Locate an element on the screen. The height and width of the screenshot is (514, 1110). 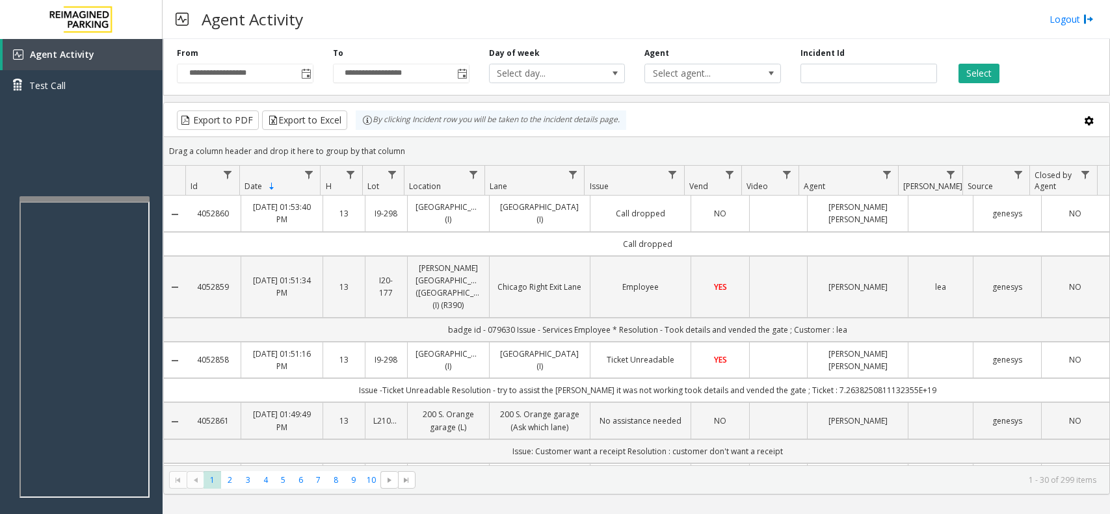
kendo-pager-info: 1 - 30 of 299 items is located at coordinates (759, 480).